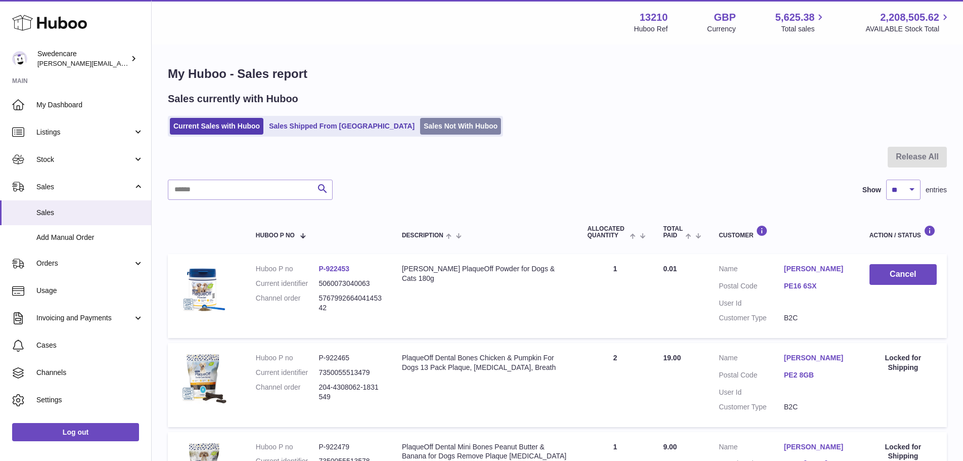 The height and width of the screenshot is (461, 963). Describe the element at coordinates (725, 17) in the screenshot. I see `strong: GBP` at that location.